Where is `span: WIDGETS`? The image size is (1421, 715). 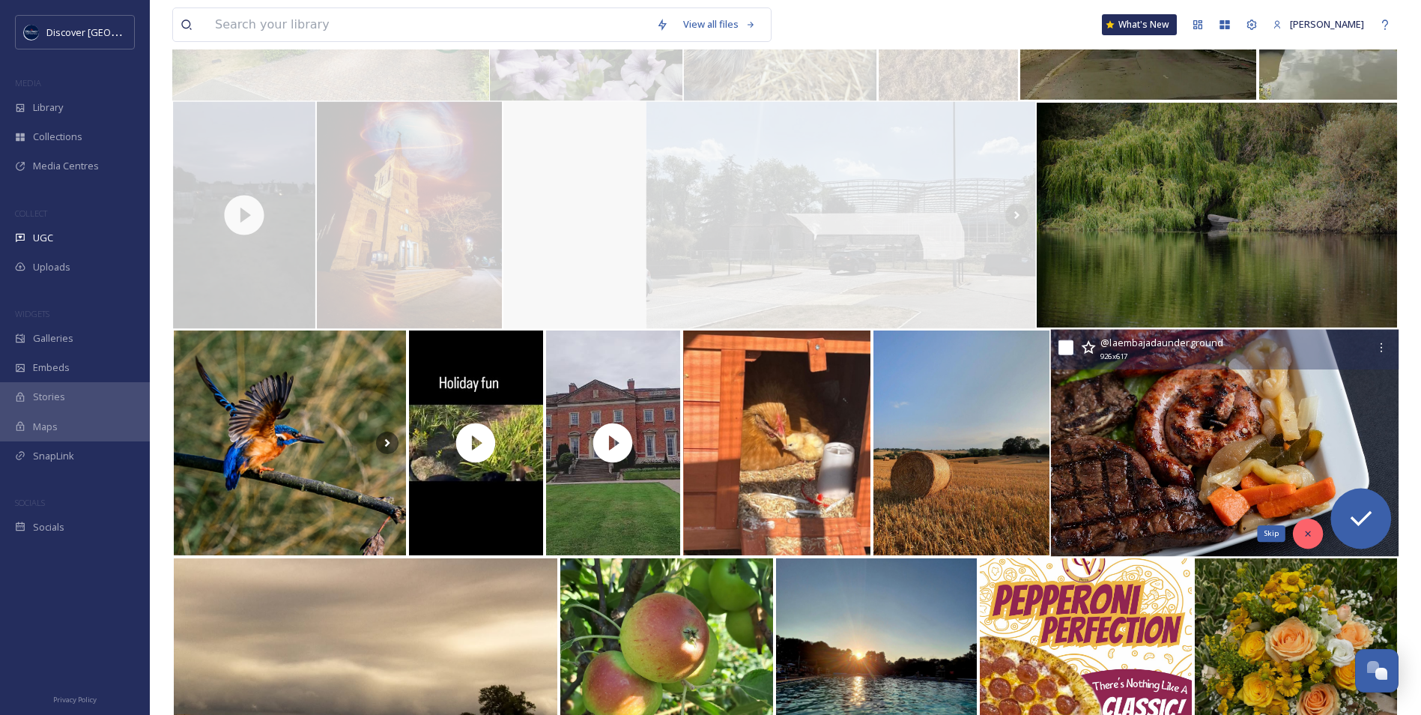
span: WIDGETS is located at coordinates (32, 313).